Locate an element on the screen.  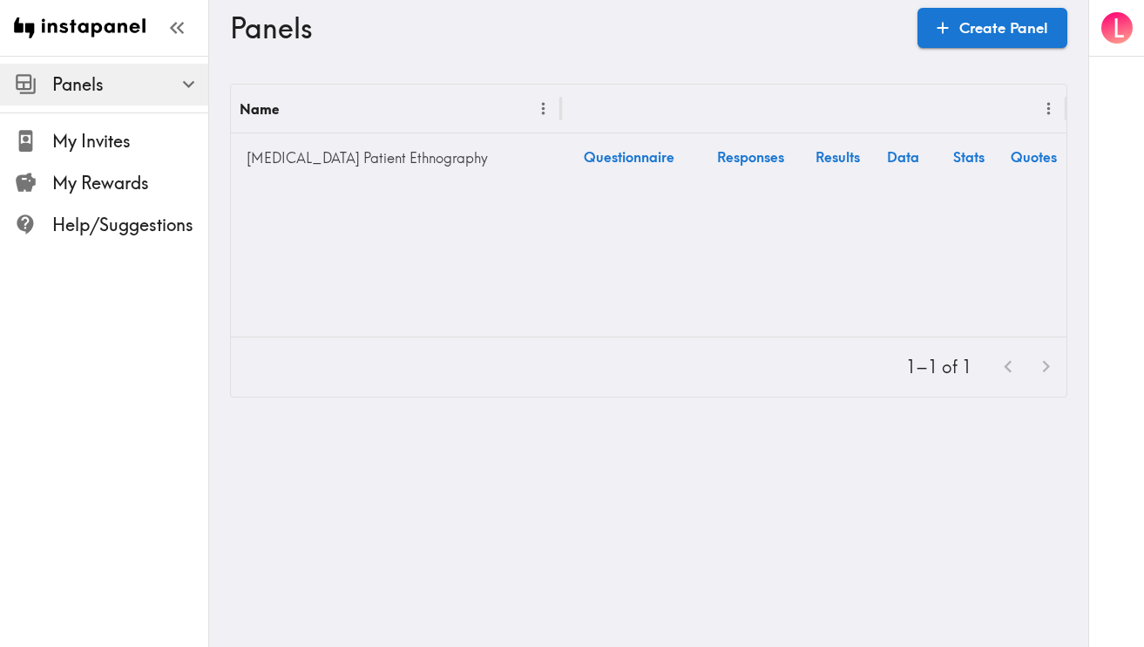
span: My Invites is located at coordinates (130, 141).